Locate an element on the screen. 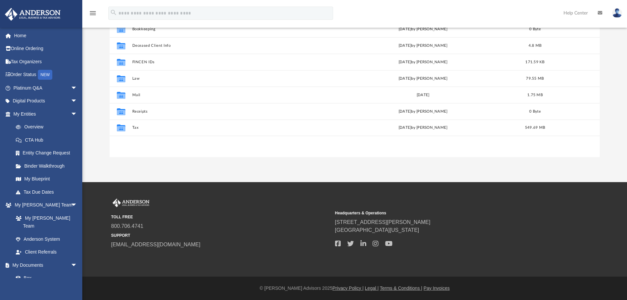 The width and height of the screenshot is (627, 300). a: CTA Hub is located at coordinates (48, 140).